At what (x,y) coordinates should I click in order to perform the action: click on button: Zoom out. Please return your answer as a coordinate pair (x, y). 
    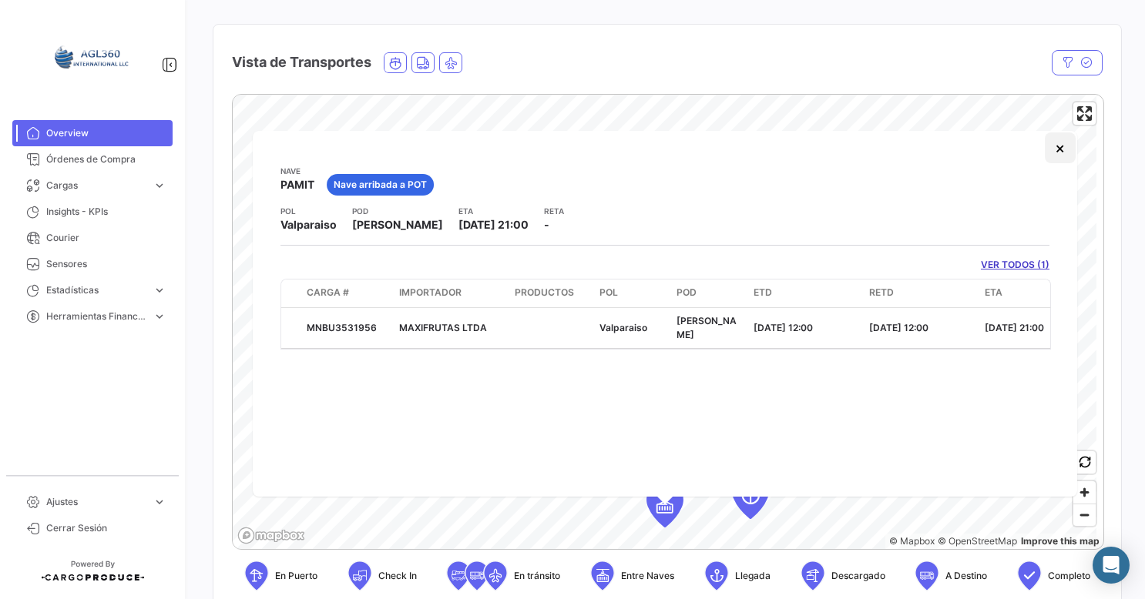
    Looking at the image, I should click on (1084, 515).